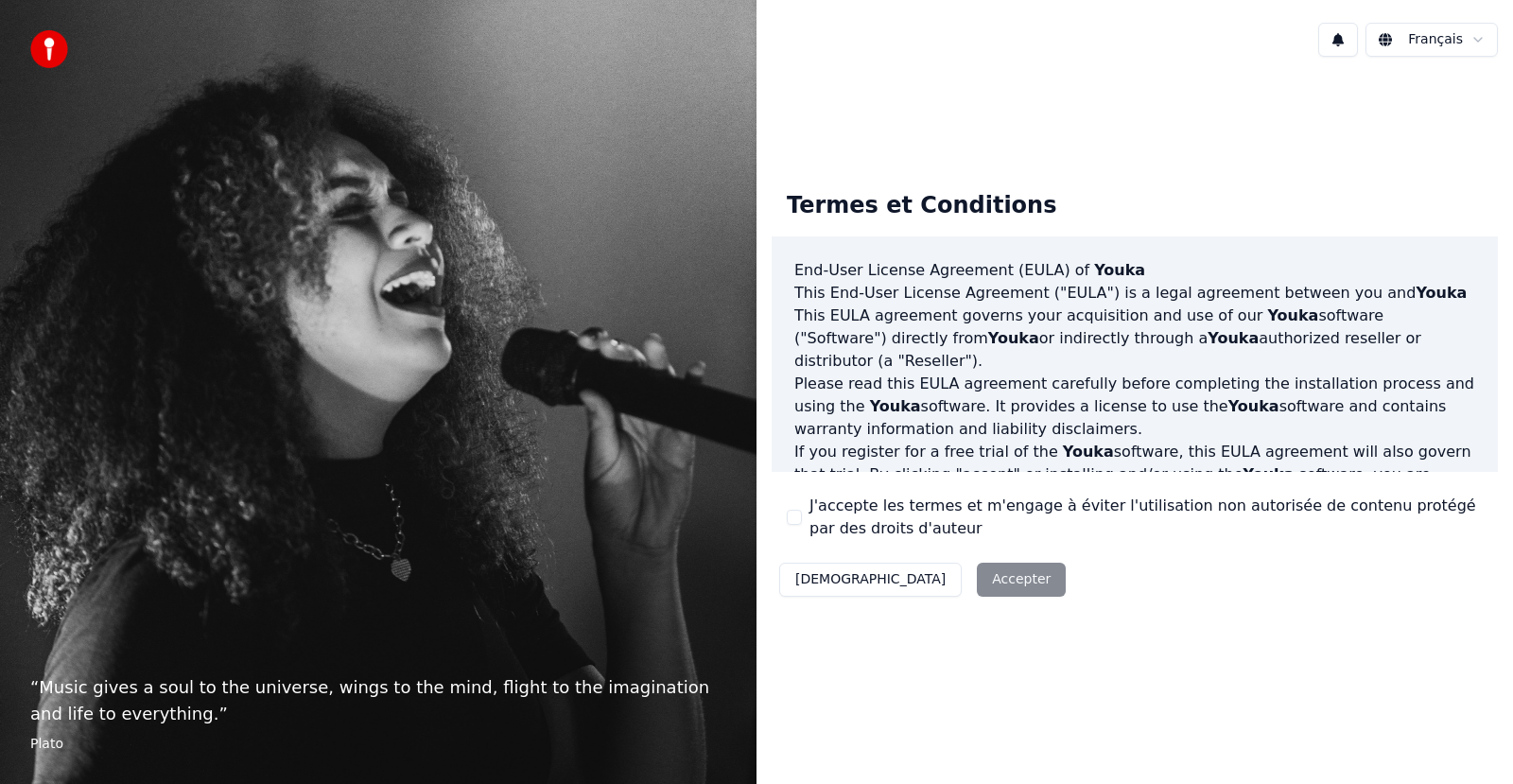  I want to click on p: If you register for a free trial of the software, this EULA agreement will also govern that trial..., so click(1135, 486).